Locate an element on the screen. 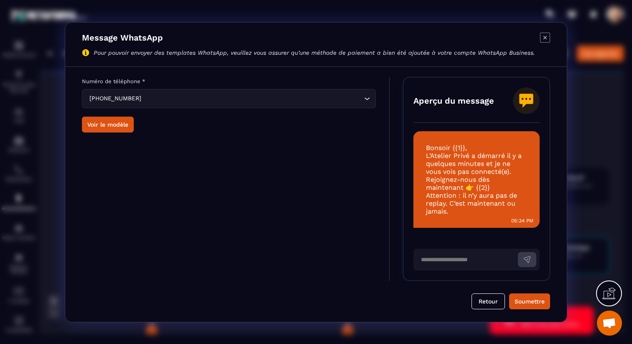  input: Search for option is located at coordinates (253, 99).